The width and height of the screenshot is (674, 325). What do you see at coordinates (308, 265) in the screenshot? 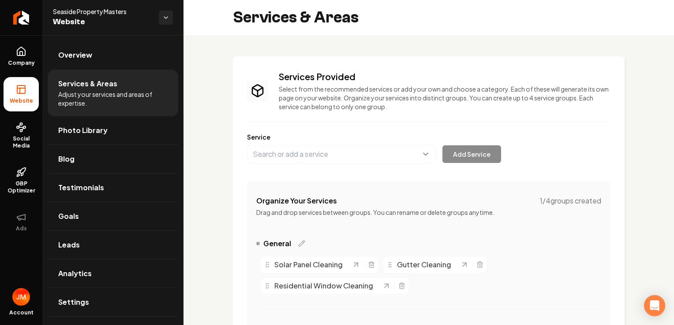
I see `span: Solar Panel Cleaning` at bounding box center [308, 265].